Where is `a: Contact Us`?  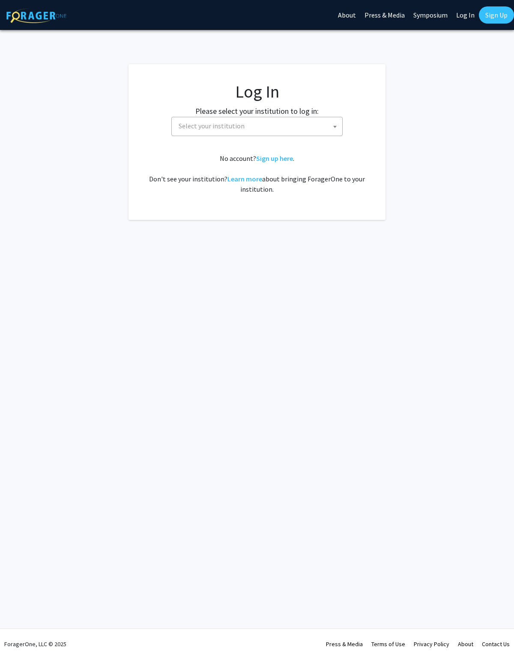
a: Contact Us is located at coordinates (495, 644).